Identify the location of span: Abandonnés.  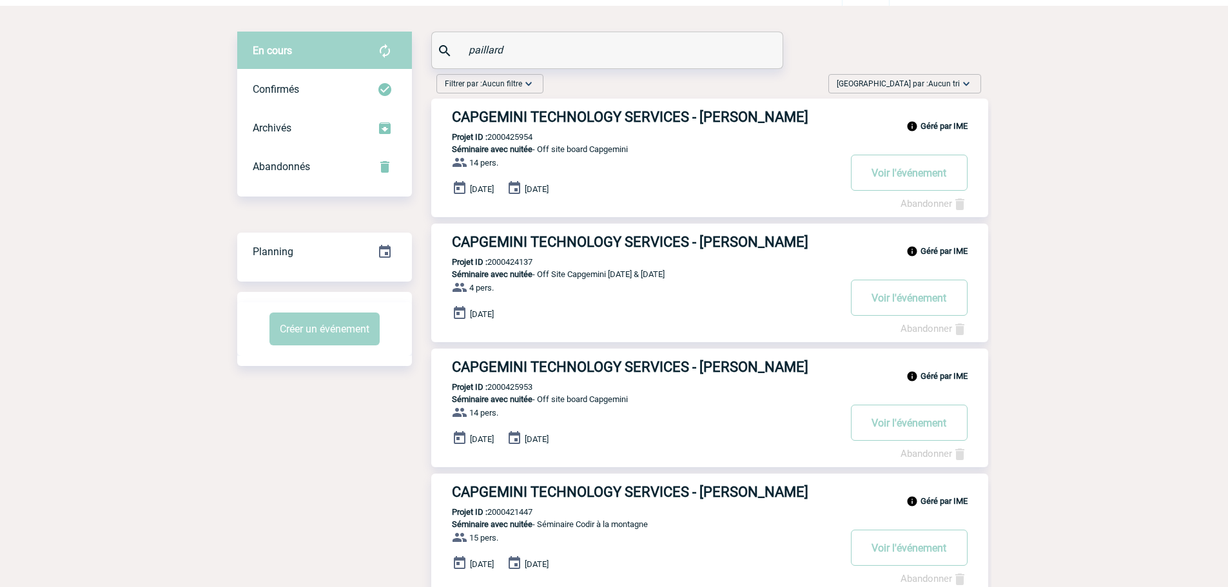
(281, 166).